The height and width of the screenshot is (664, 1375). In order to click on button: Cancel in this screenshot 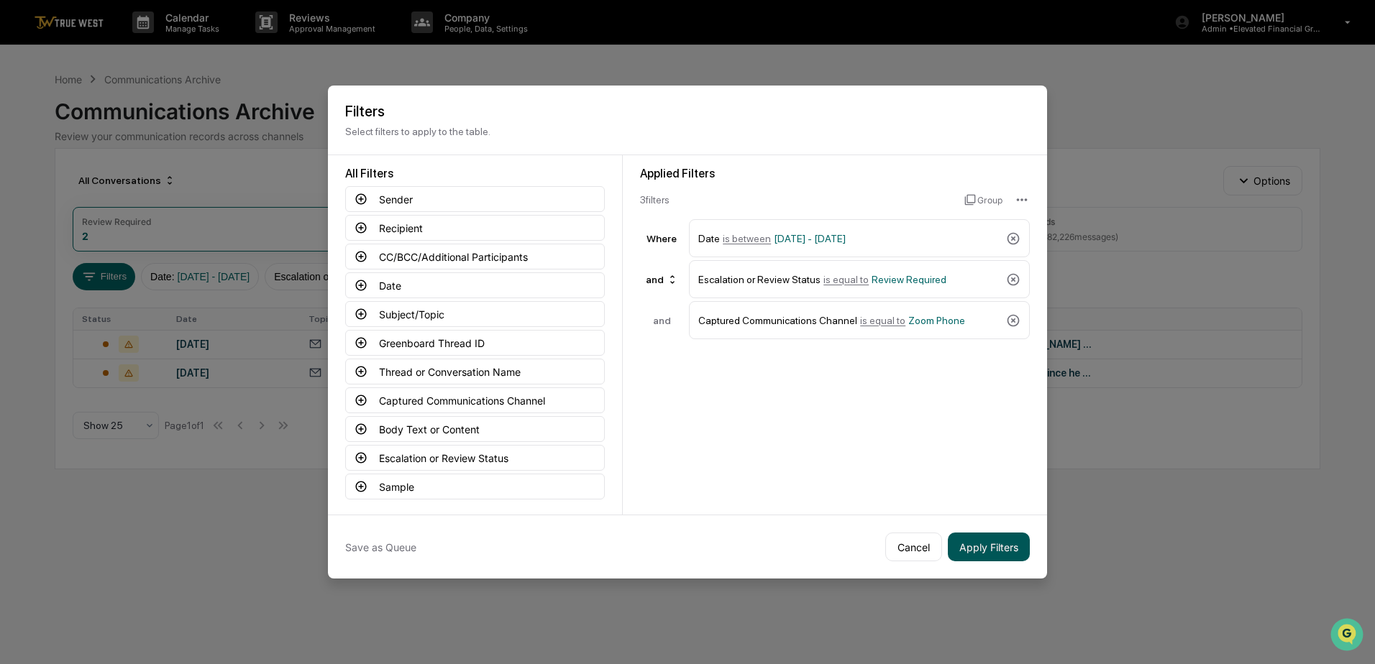, I will do `click(913, 547)`.